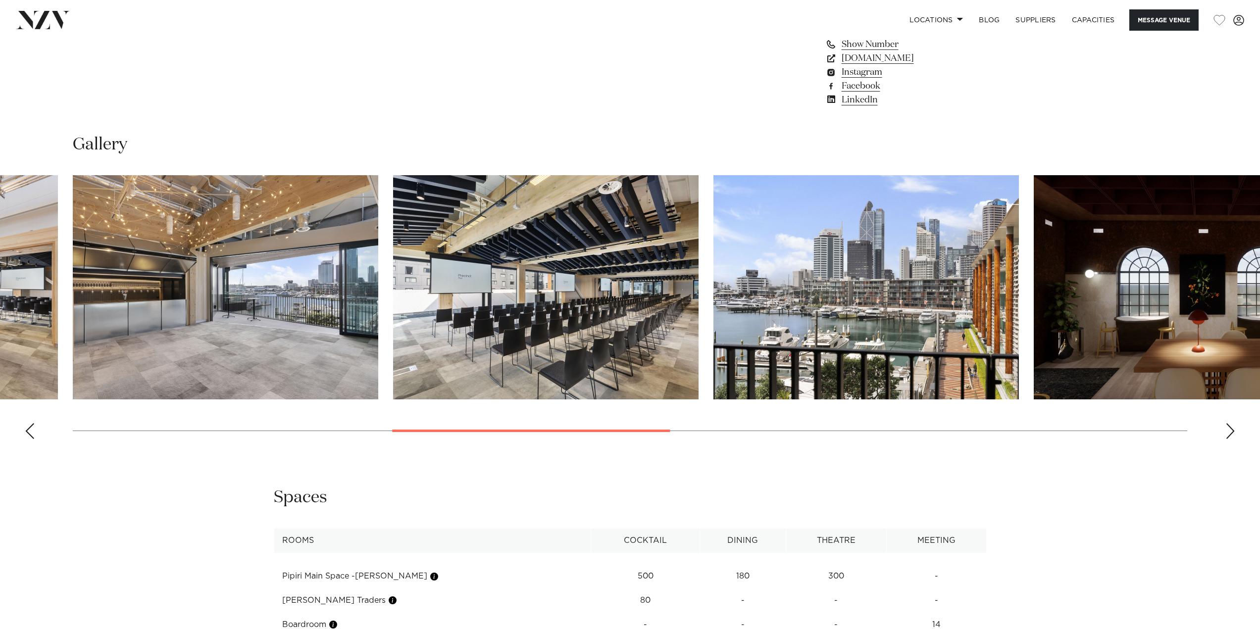 This screenshot has width=1260, height=629. Describe the element at coordinates (906, 72) in the screenshot. I see `a: Instagram` at that location.